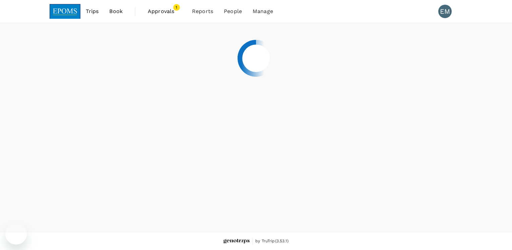  Describe the element at coordinates (92, 11) in the screenshot. I see `span: Trips` at that location.